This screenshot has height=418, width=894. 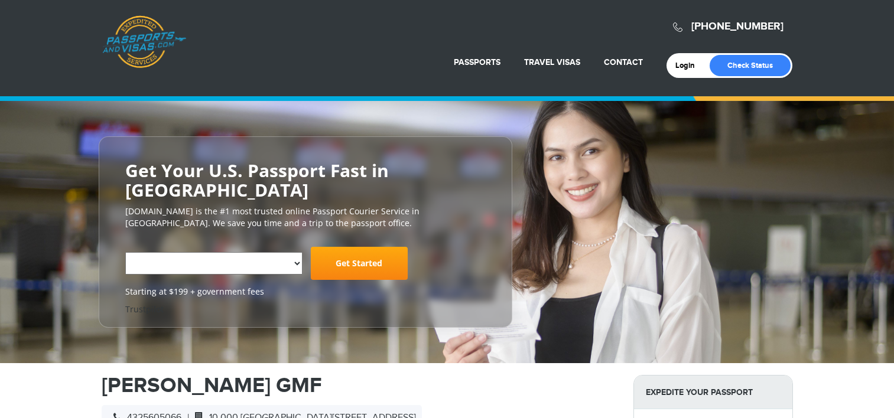 What do you see at coordinates (359, 263) in the screenshot?
I see `a: Get Started` at bounding box center [359, 263].